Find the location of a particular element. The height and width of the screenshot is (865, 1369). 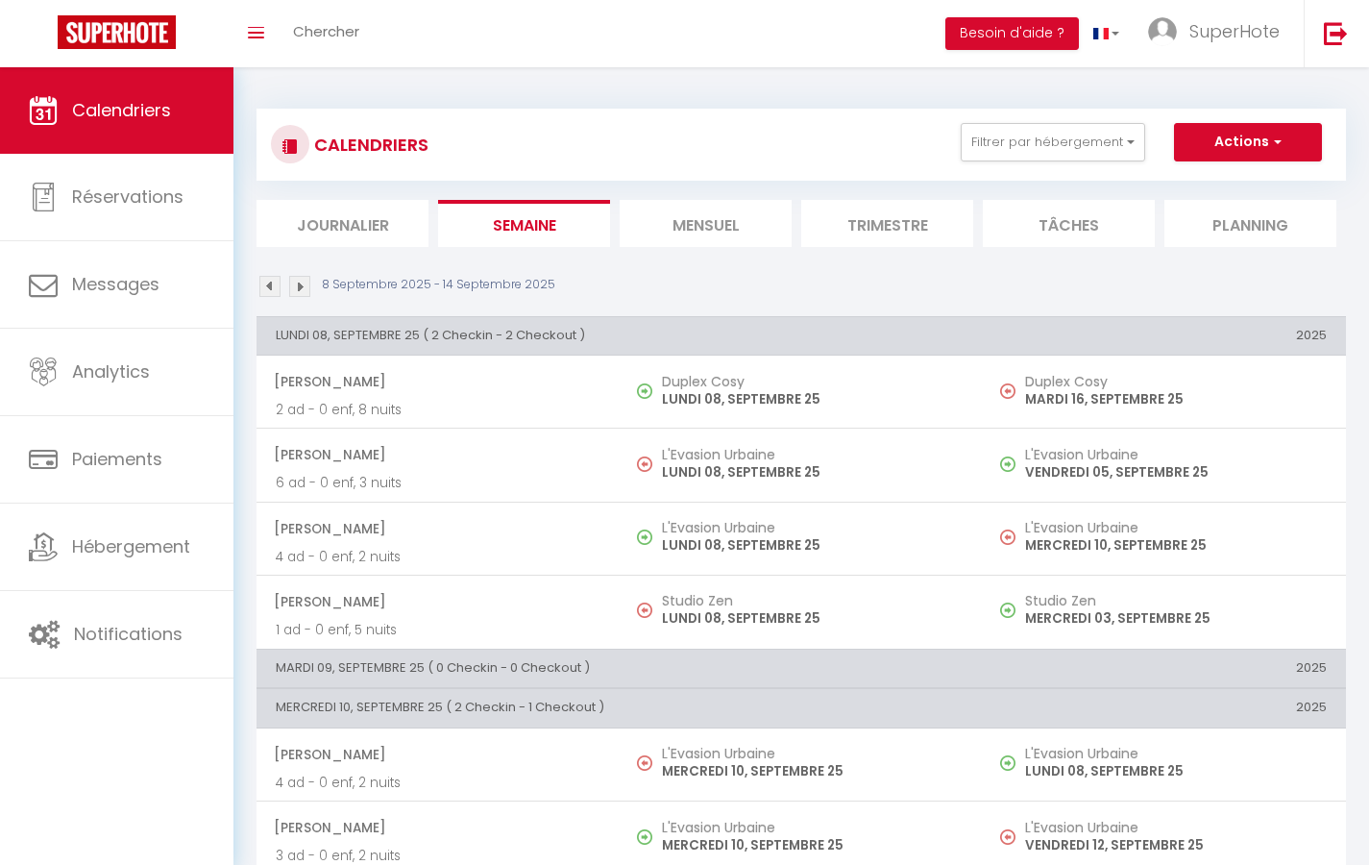

h3: CALENDRIERS is located at coordinates (369, 144).